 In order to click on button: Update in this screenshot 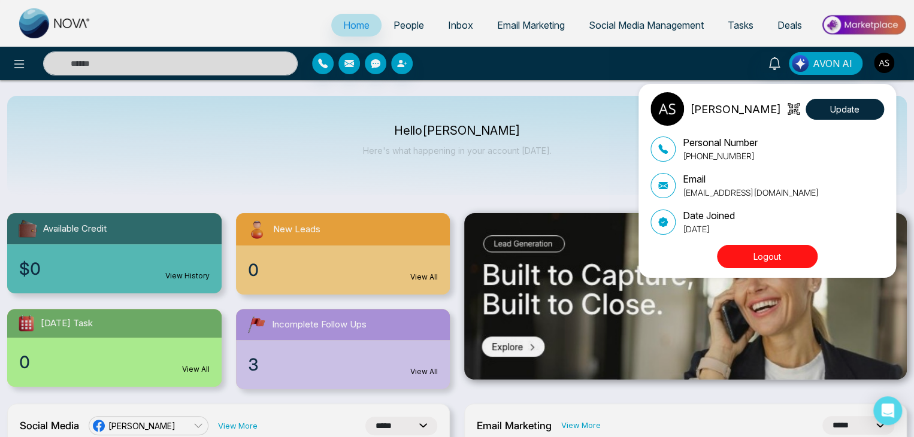, I will do `click(845, 109)`.